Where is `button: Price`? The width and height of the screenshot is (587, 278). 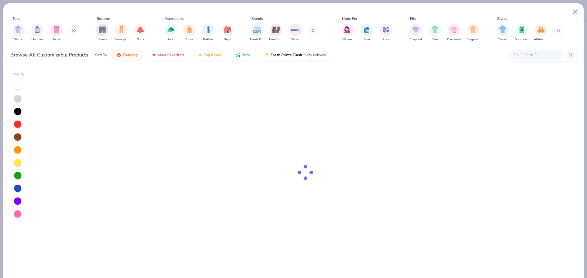 button: Price is located at coordinates (243, 55).